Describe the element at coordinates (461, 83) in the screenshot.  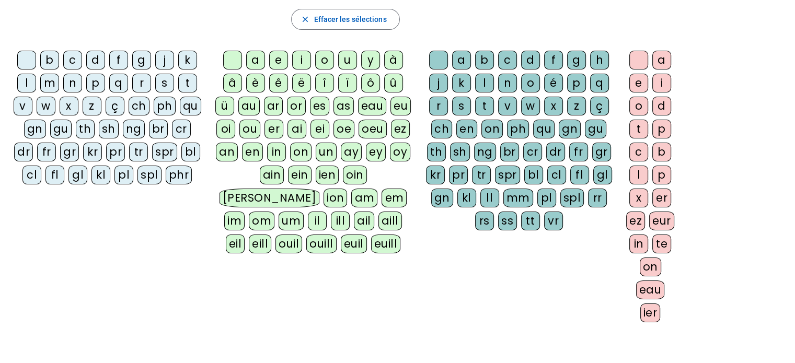
I see `div: k` at that location.